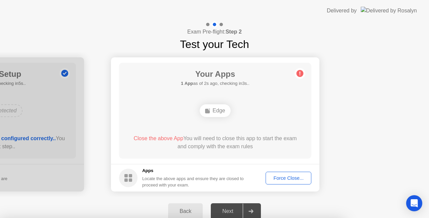 Image resolution: width=429 pixels, height=218 pixels. I want to click on b: 1 App, so click(187, 83).